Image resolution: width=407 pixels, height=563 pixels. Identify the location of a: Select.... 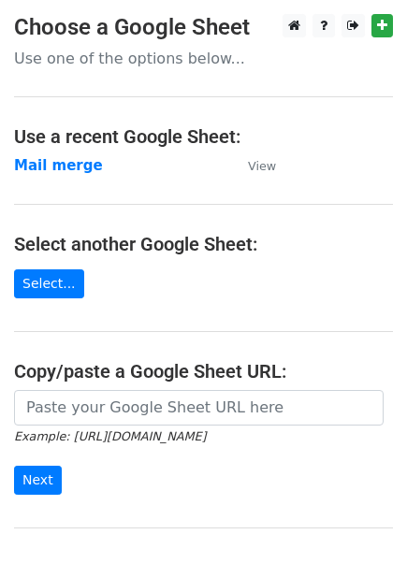
(49, 283).